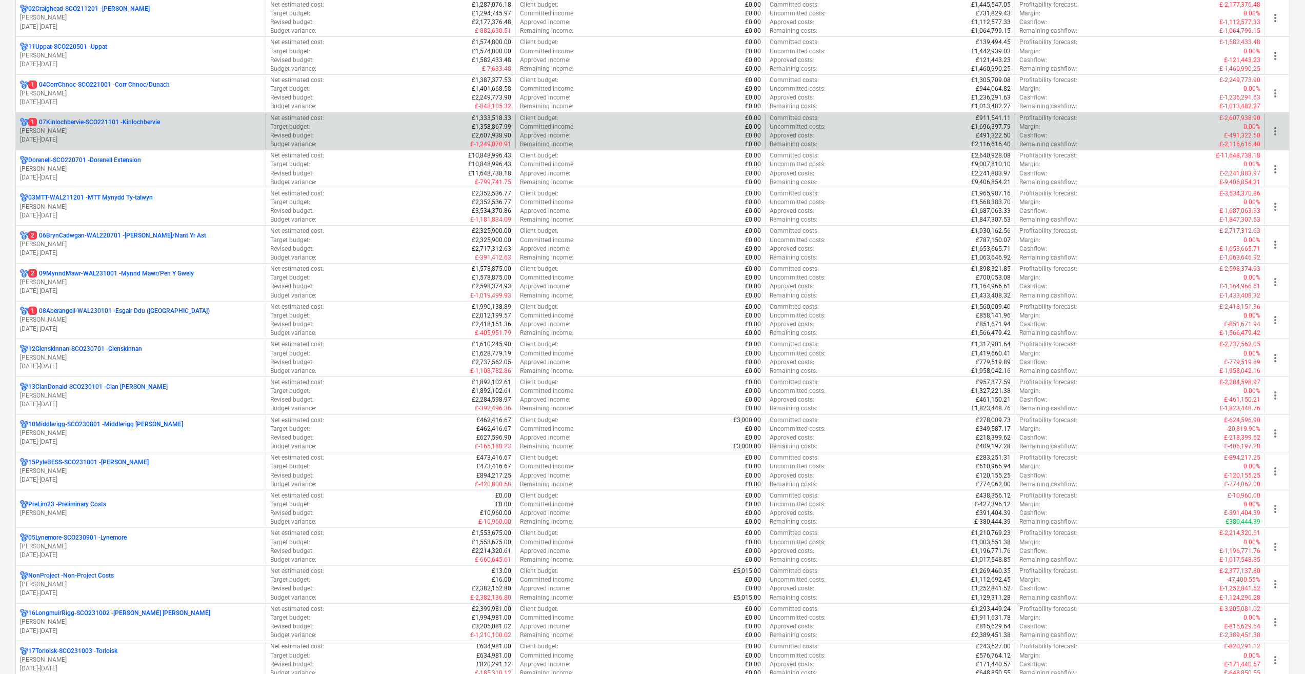 The image size is (1305, 674). Describe the element at coordinates (71, 575) in the screenshot. I see `p: NonProject - Non-Project Costs` at that location.